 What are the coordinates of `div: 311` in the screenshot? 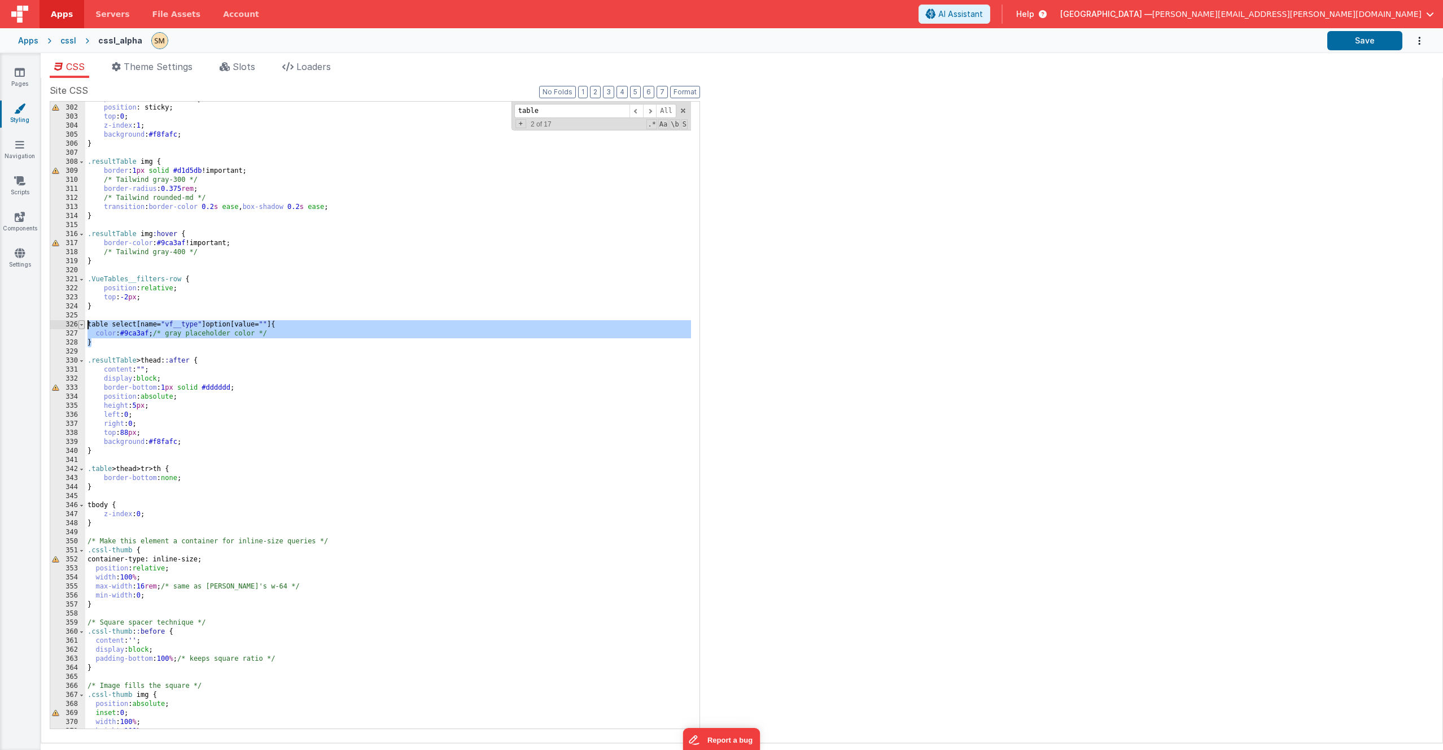 It's located at (68, 189).